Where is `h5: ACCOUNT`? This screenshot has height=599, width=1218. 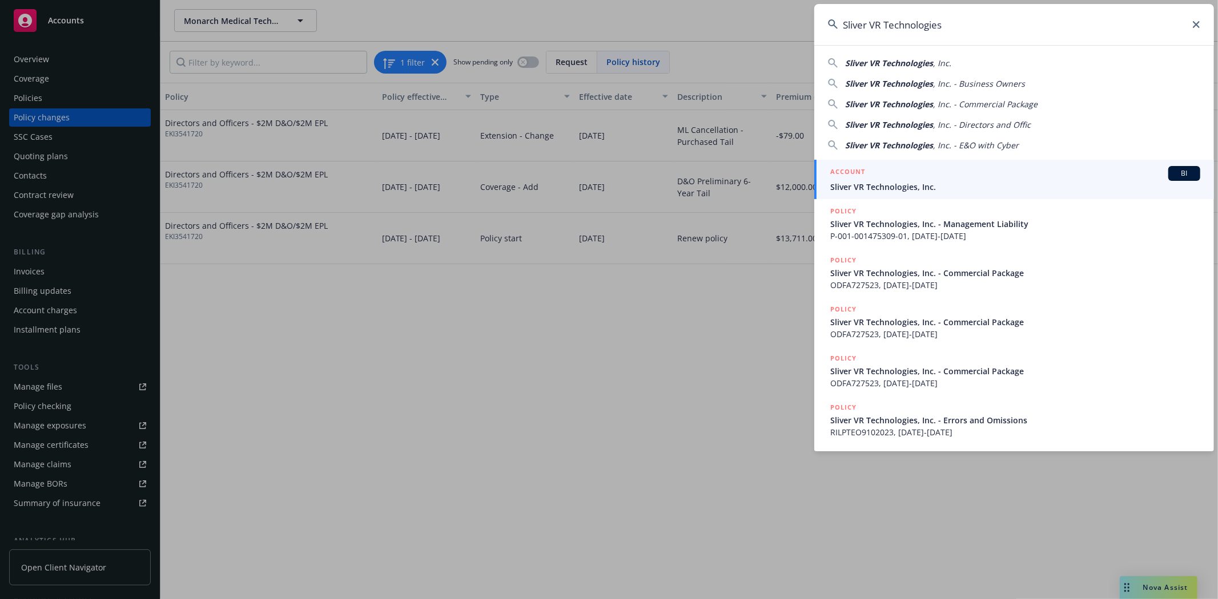 h5: ACCOUNT is located at coordinates (847, 173).